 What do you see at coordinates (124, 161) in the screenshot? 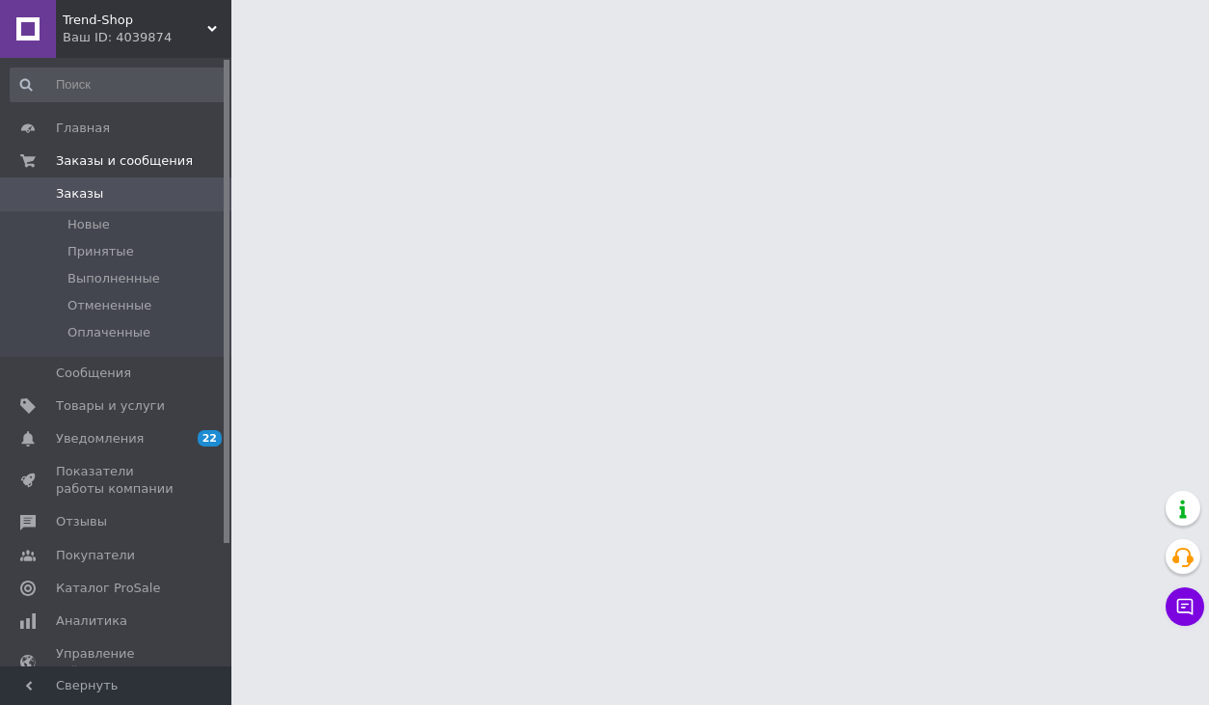
I see `span: Заказы и сообщения` at bounding box center [124, 161].